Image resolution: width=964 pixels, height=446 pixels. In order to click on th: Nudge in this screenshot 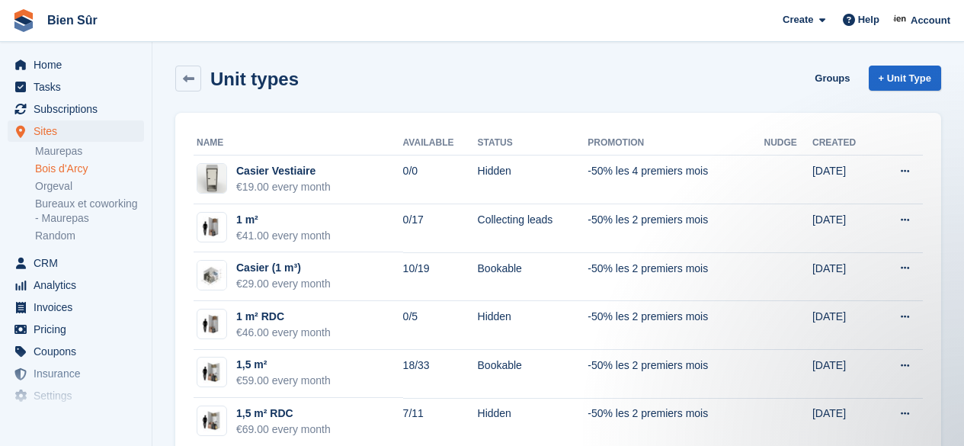, I will do `click(788, 143)`.